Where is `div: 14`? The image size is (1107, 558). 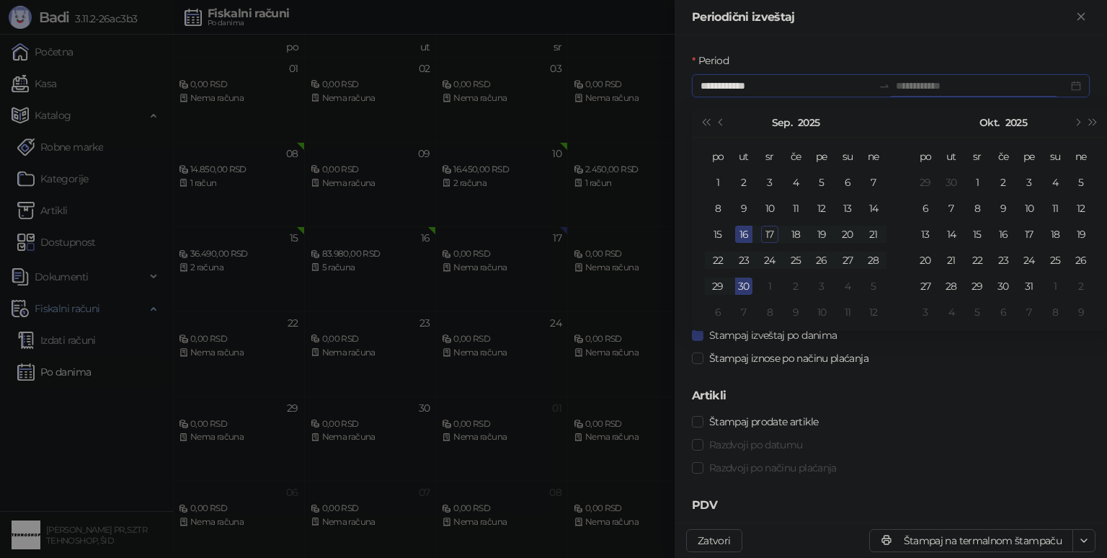
div: 14 is located at coordinates (873, 208).